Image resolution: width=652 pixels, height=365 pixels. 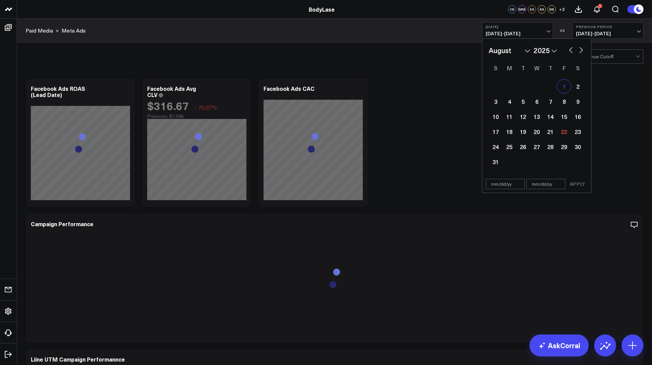 I want to click on div: Facebook Ads CAC, so click(x=289, y=88).